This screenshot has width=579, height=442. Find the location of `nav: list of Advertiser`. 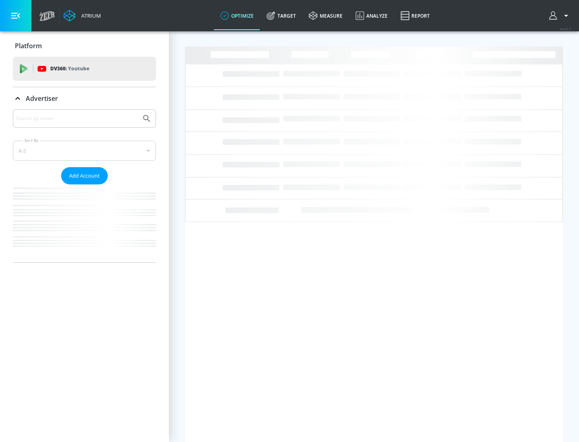

nav: list of Advertiser is located at coordinates (84, 224).